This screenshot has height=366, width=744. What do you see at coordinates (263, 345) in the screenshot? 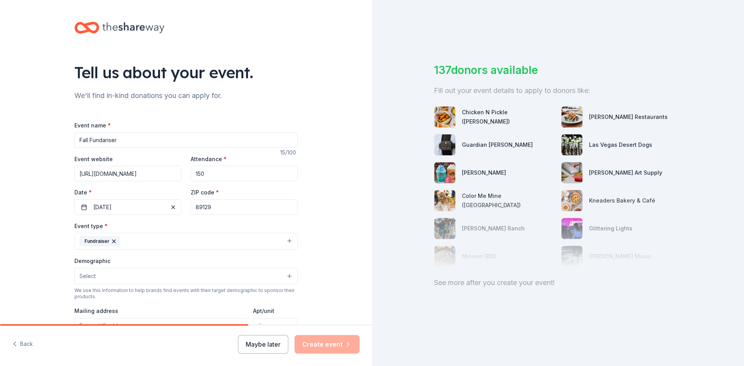
I see `button: Maybe later` at bounding box center [263, 345].